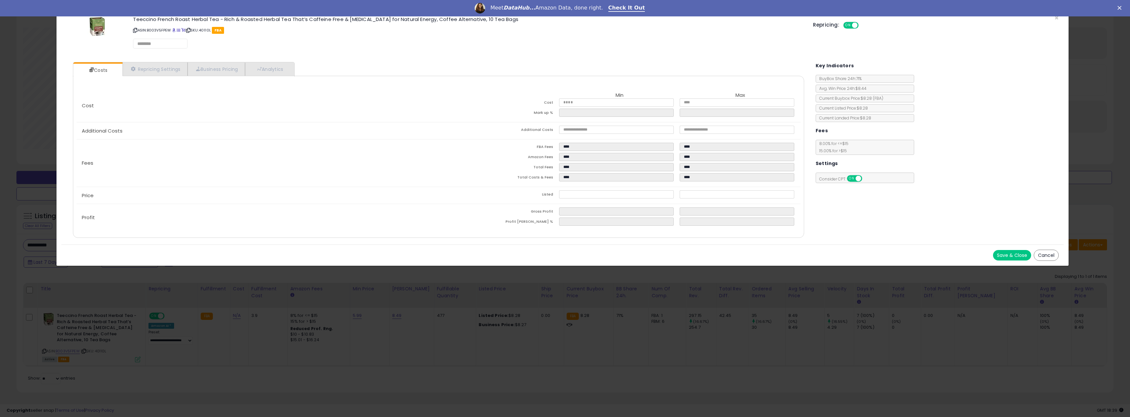 This screenshot has height=417, width=1130. What do you see at coordinates (519, 8) in the screenshot?
I see `i: DataHub...` at bounding box center [519, 8].